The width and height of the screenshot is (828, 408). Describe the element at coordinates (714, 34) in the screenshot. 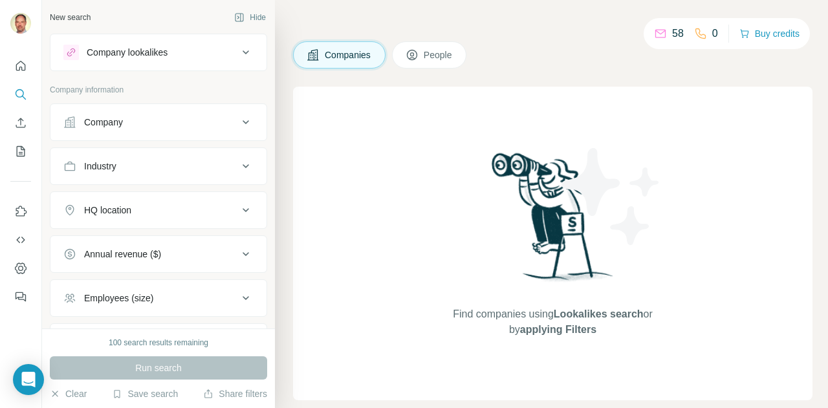

I see `p: 0` at that location.